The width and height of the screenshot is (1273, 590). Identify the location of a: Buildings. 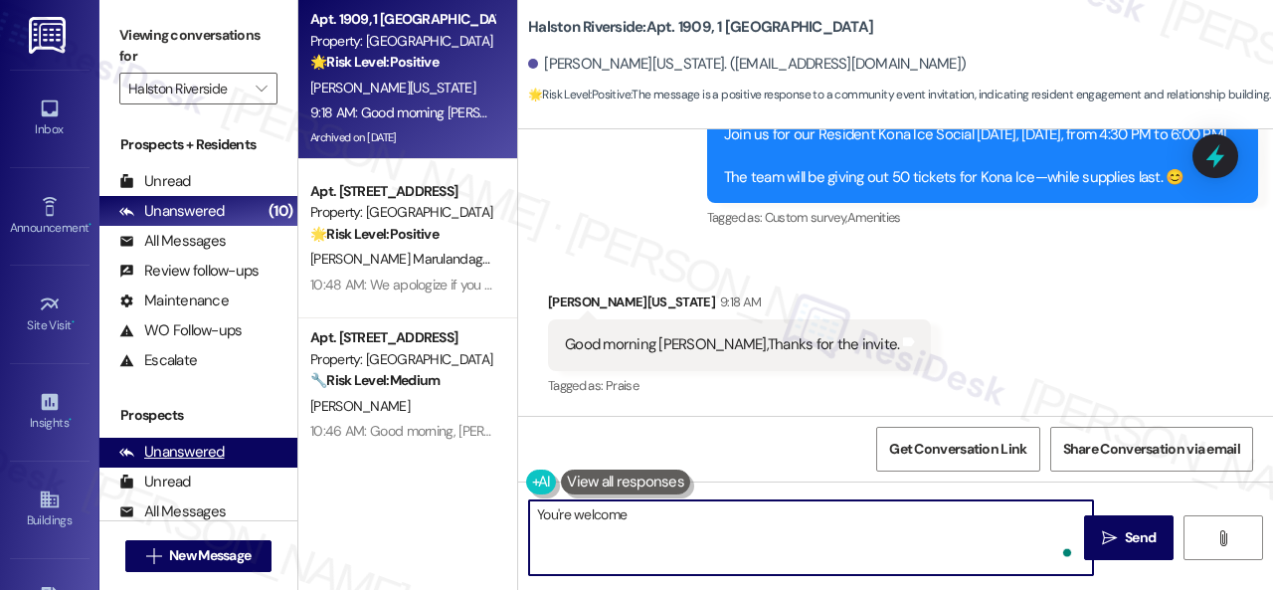
(50, 509).